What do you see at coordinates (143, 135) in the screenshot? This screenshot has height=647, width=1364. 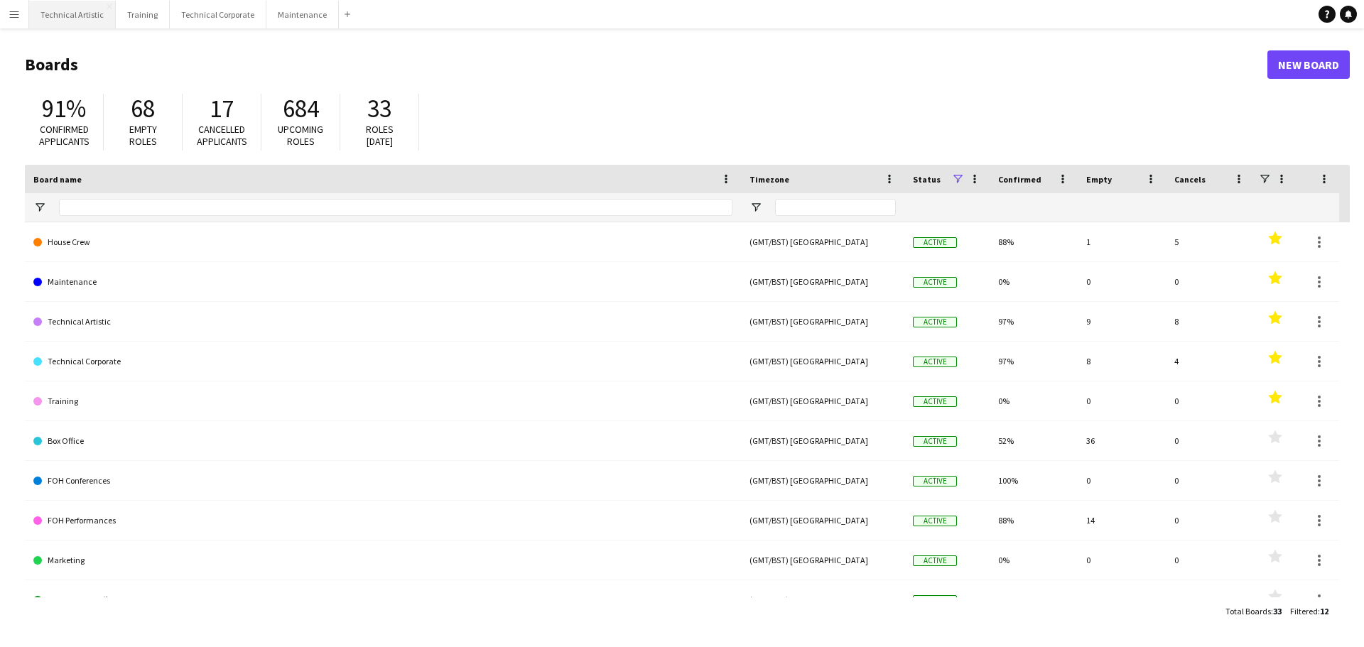 I see `span: Empty roles` at bounding box center [143, 135].